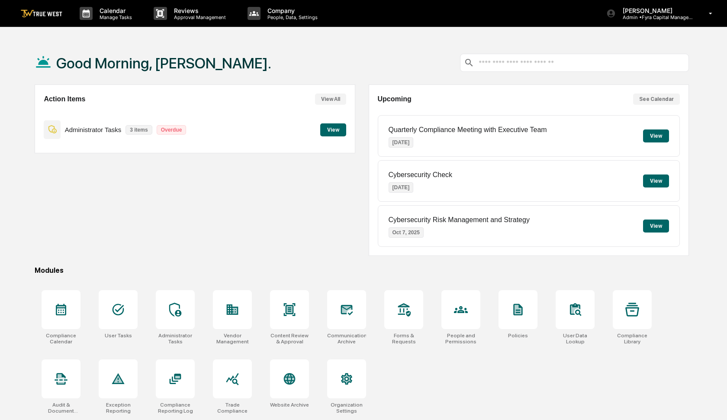 This screenshot has width=727, height=420. What do you see at coordinates (346, 407) in the screenshot?
I see `div: Organization Settings` at bounding box center [346, 407].